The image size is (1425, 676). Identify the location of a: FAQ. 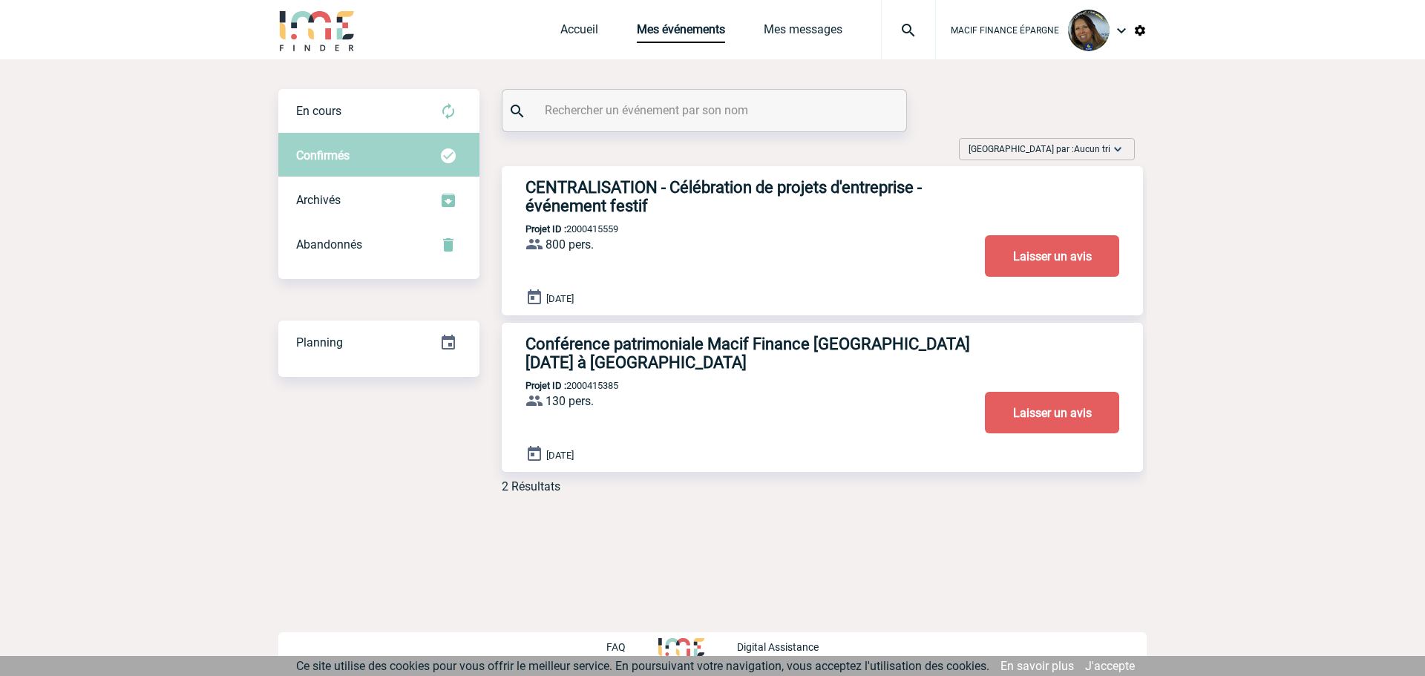
(632, 646).